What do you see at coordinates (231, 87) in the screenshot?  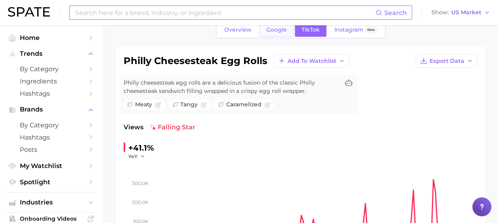 I see `span: Philly cheesesteak egg rolls are a delicious fusion of the classic Philly cheesesteak sandwich fi...` at bounding box center [231, 87].